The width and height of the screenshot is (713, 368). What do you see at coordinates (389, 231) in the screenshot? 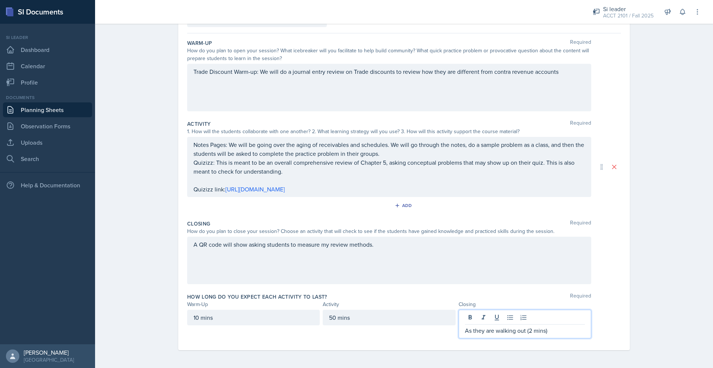
I see `div: How do you plan to close your session? Choose an activity that will check to see if the students ...` at bounding box center [389, 231].